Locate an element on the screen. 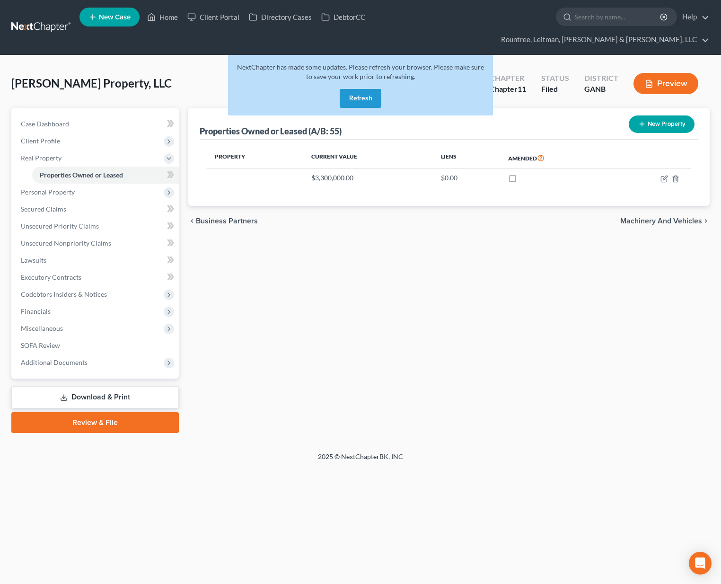 This screenshot has width=721, height=584. div: Properties Owned or Leased (A/B: 55) is located at coordinates (271, 131).